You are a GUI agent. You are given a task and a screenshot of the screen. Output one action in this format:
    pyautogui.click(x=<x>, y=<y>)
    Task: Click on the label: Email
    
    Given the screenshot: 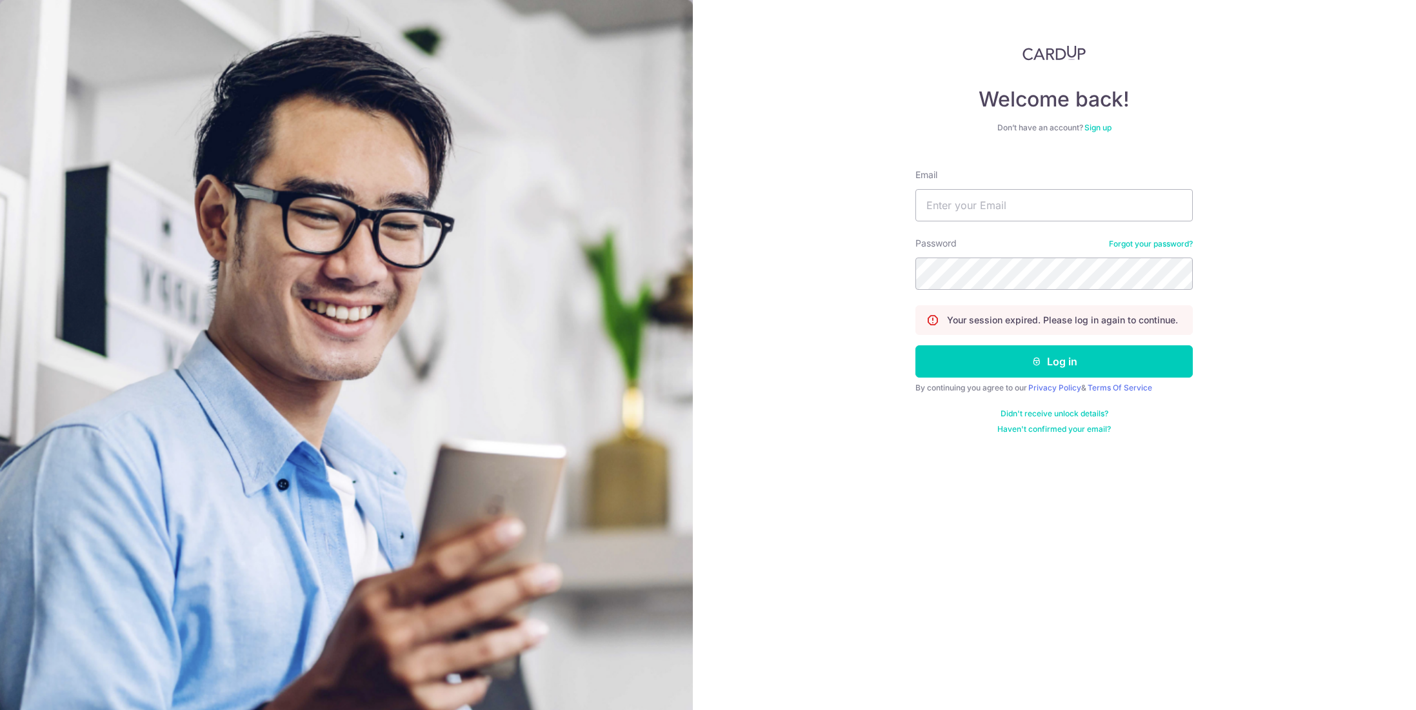 What is the action you would take?
    pyautogui.click(x=926, y=175)
    